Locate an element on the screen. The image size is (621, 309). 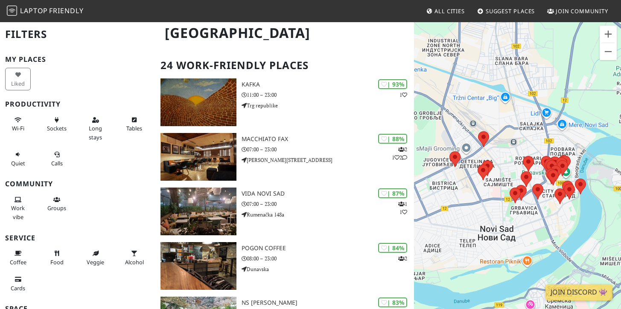
h2: Filters is located at coordinates (78, 34).